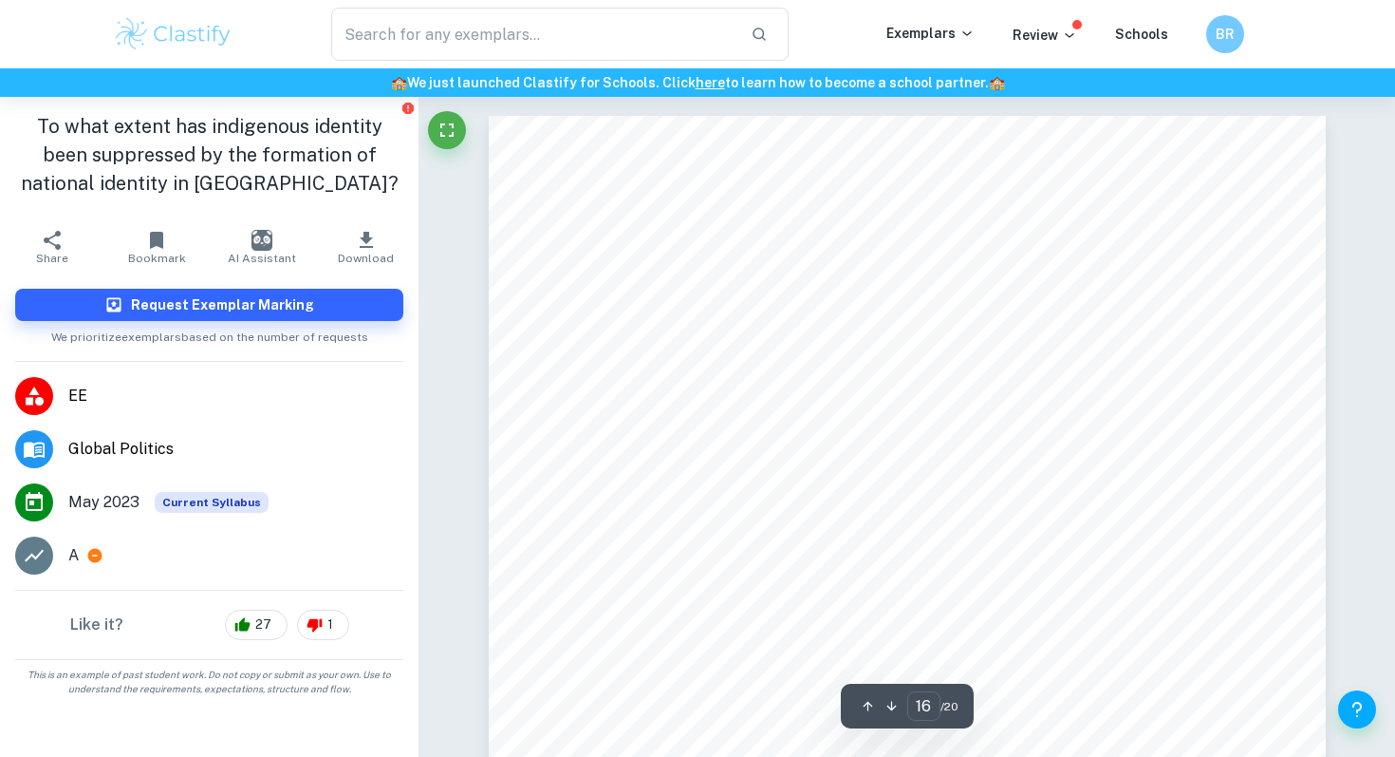 Image resolution: width=1395 pixels, height=757 pixels. I want to click on span: Global Politics, so click(235, 449).